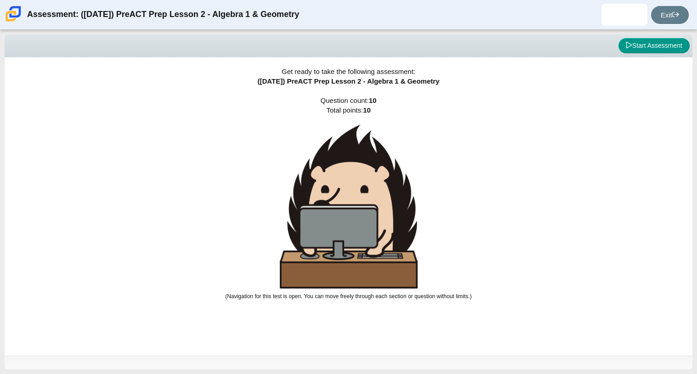  What do you see at coordinates (624, 15) in the screenshot?
I see `img: kaylee.quezada.1nJL62` at bounding box center [624, 15].